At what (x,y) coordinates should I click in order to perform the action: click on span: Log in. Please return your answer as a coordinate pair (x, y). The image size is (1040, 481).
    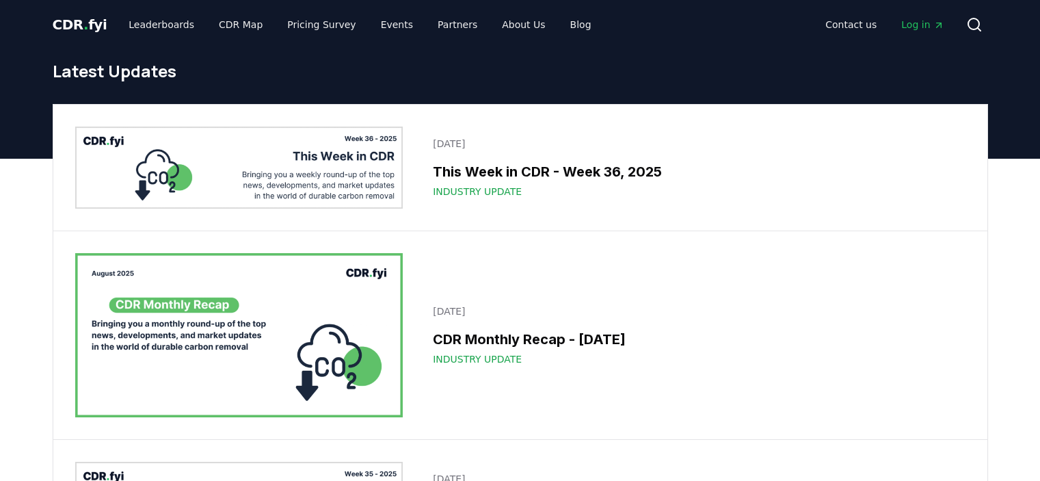
    Looking at the image, I should click on (922, 25).